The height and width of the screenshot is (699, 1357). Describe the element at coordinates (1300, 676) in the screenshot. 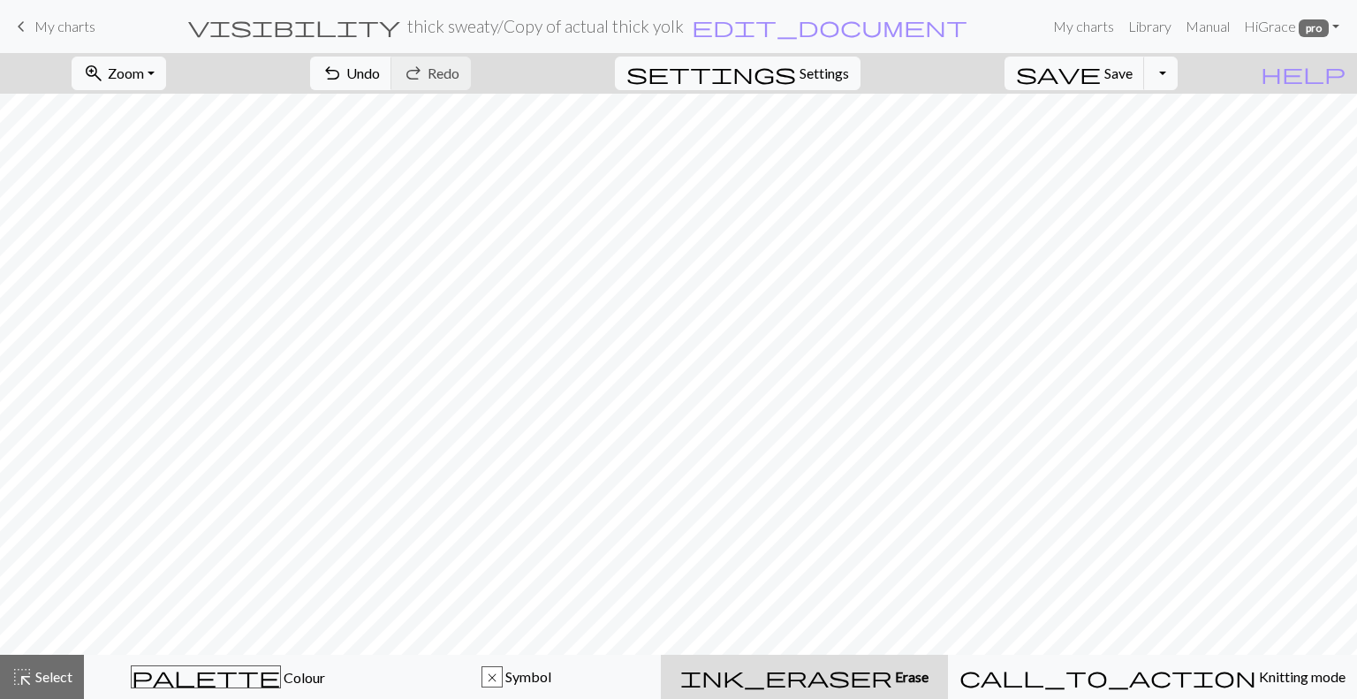

I see `span: Knitting mode` at that location.